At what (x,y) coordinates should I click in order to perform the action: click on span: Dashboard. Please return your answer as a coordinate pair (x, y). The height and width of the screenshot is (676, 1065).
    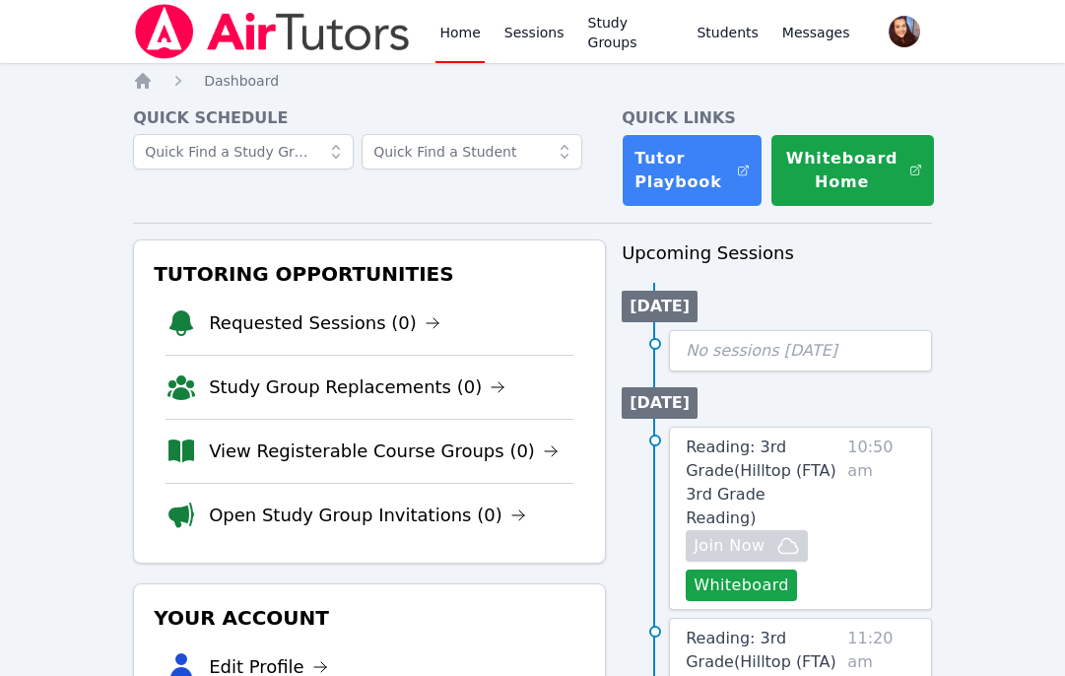
    Looking at the image, I should click on (241, 81).